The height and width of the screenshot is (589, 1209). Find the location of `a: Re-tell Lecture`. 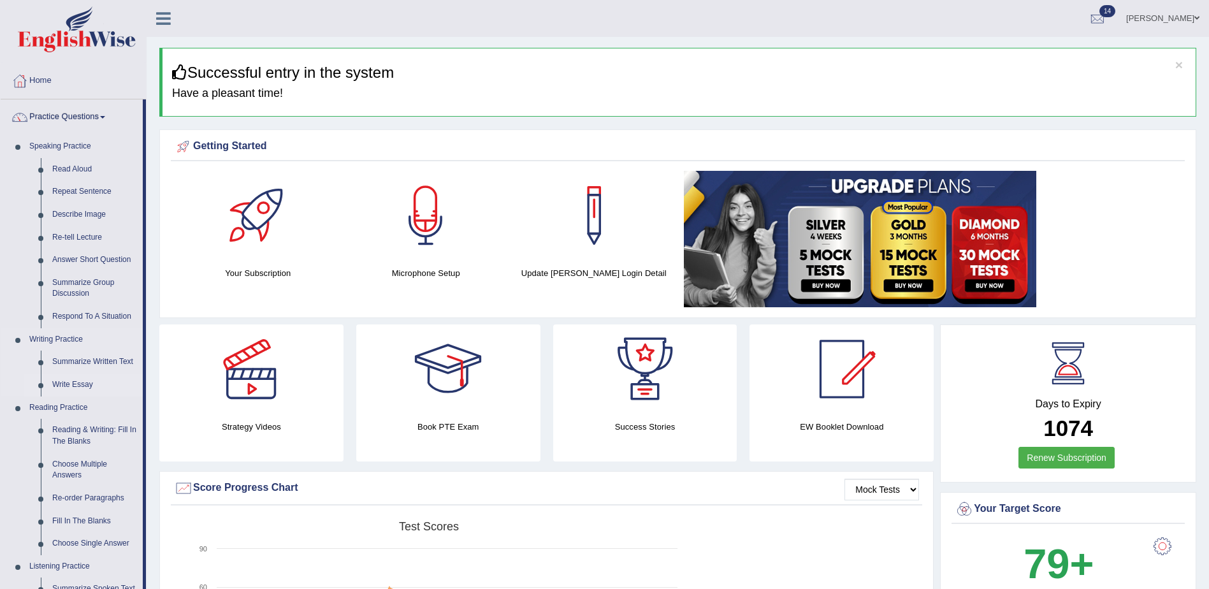

a: Re-tell Lecture is located at coordinates (94, 238).